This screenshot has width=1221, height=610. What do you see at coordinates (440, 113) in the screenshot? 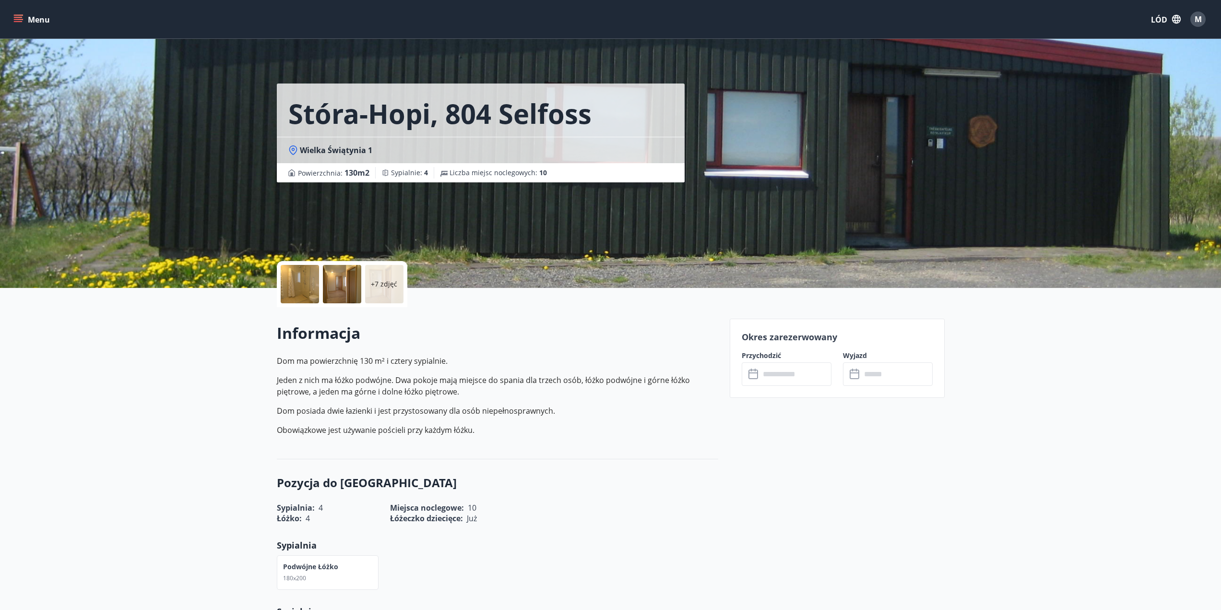
I see `font: Stóra-Hopi, 804 Selfoss` at bounding box center [440, 113].